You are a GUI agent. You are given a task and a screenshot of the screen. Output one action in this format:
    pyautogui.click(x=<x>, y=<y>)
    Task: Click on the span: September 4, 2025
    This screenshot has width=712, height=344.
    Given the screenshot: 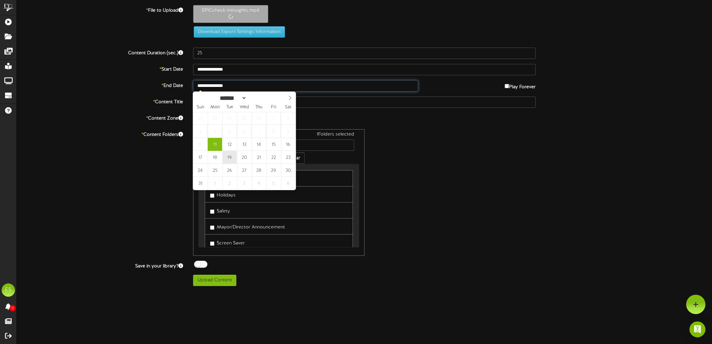 What is the action you would take?
    pyautogui.click(x=259, y=183)
    